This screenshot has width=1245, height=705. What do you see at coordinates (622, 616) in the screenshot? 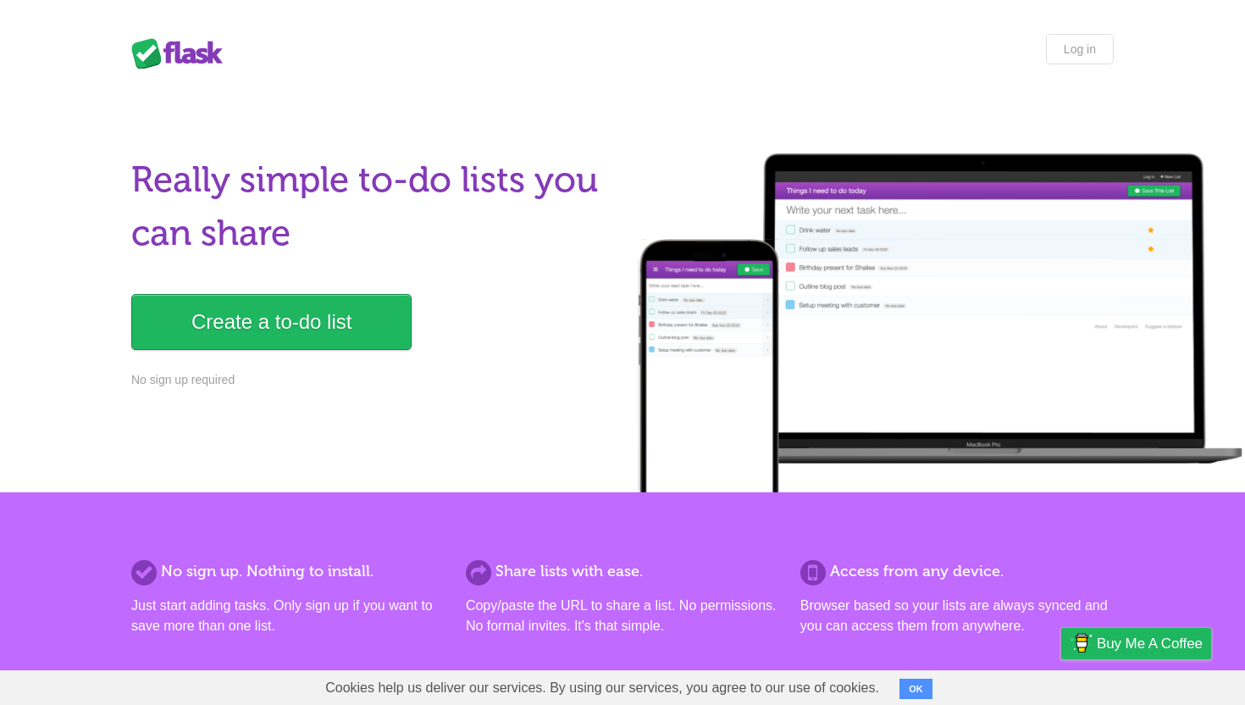
I see `p: Copy/paste the URL to share a list. No permissions. No formal invites. It's that simple.` at bounding box center [622, 616].